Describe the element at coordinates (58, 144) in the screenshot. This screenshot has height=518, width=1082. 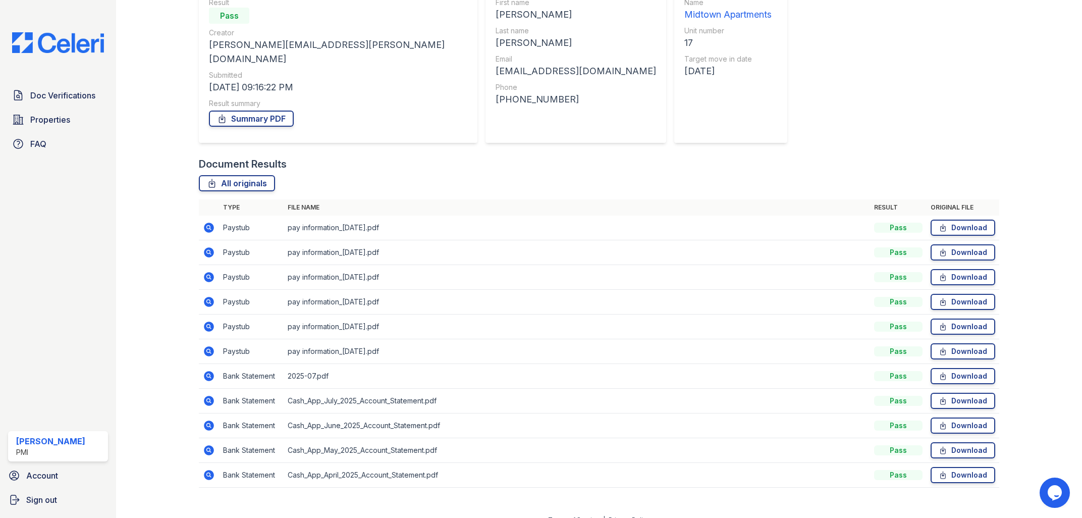
I see `a: FAQ` at that location.